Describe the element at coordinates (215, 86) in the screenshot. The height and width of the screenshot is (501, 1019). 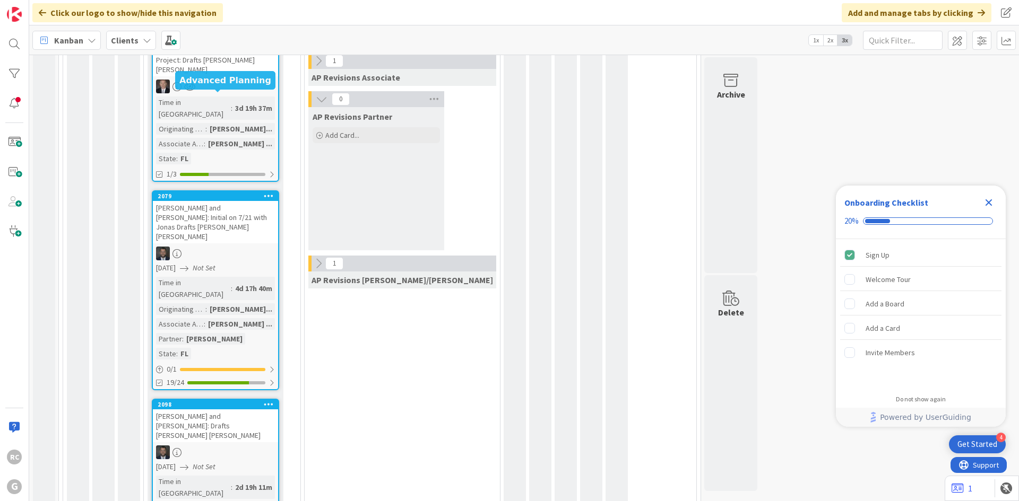
I see `div: BG` at that location.